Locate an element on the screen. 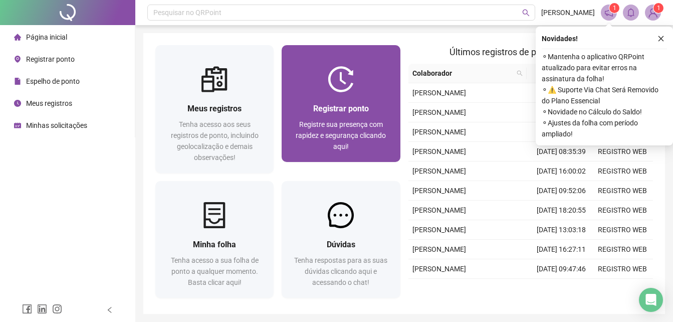 The width and height of the screenshot is (673, 322). sup: Atualize o seu contato no menu Meus Dados is located at coordinates (658, 8).